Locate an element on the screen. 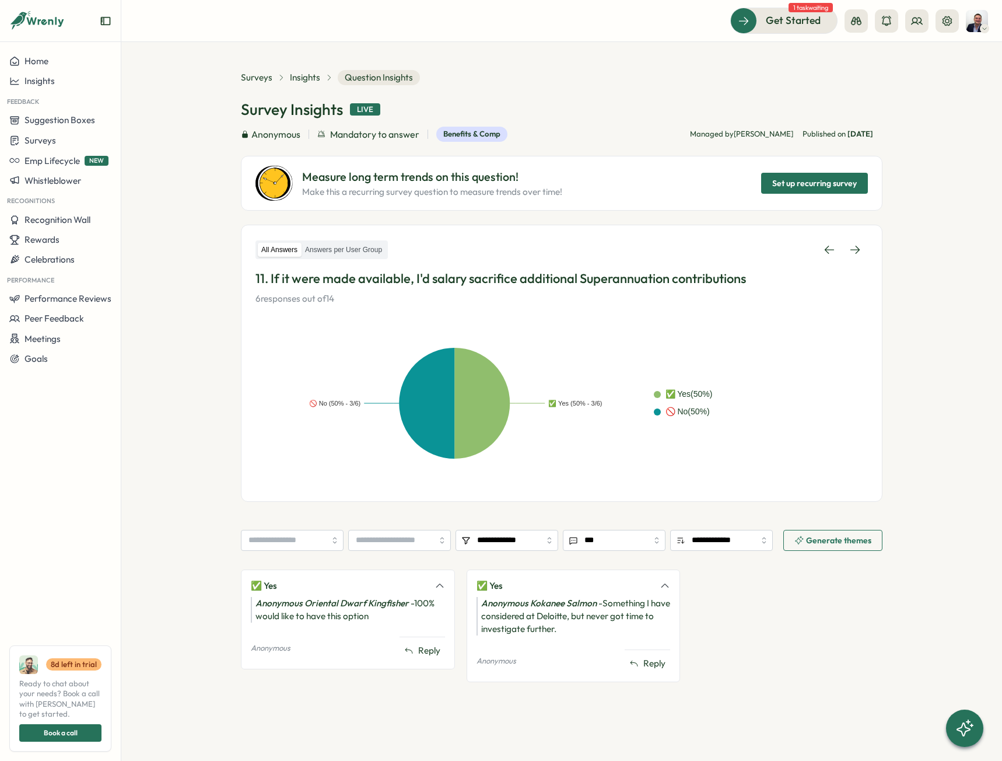 The height and width of the screenshot is (761, 1002). span: Meetings is located at coordinates (43, 338).